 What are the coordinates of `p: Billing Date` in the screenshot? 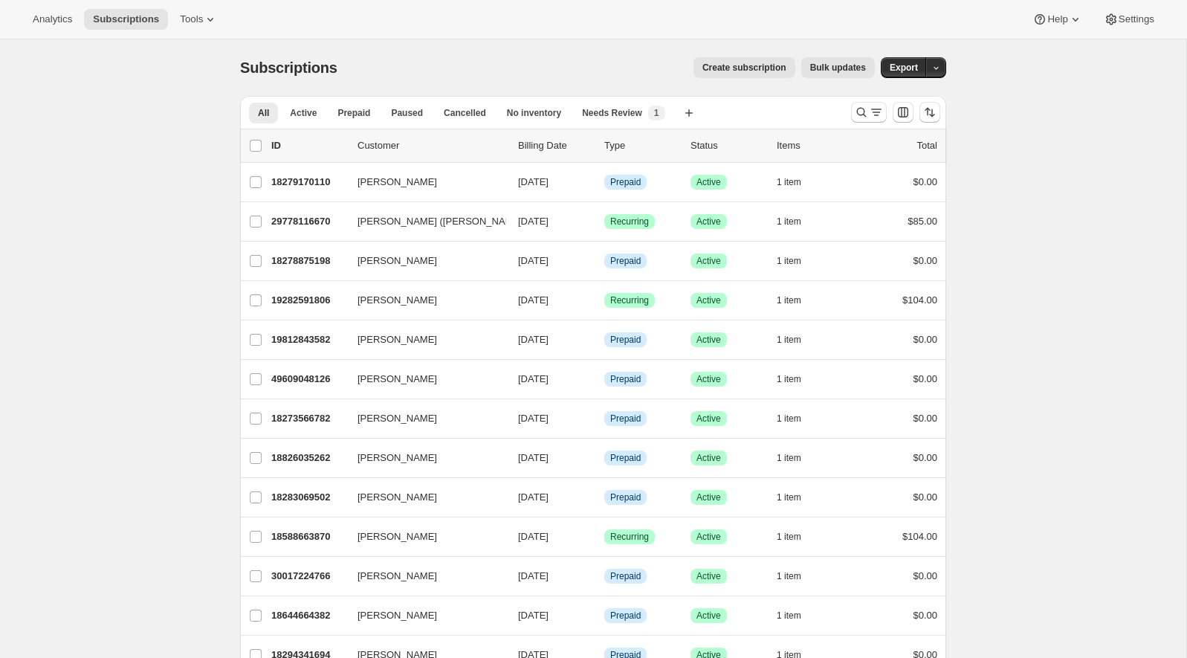 It's located at (555, 146).